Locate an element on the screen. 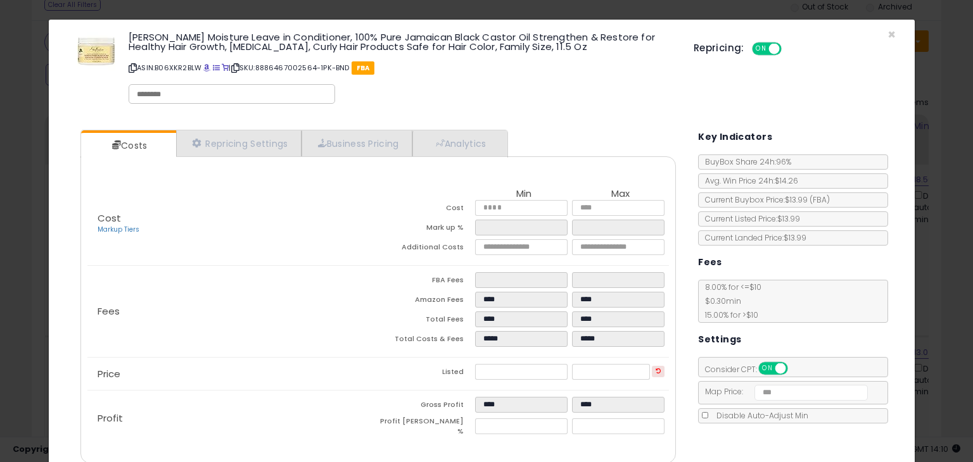 The height and width of the screenshot is (462, 973). a: Your listing only is located at coordinates (225, 68).